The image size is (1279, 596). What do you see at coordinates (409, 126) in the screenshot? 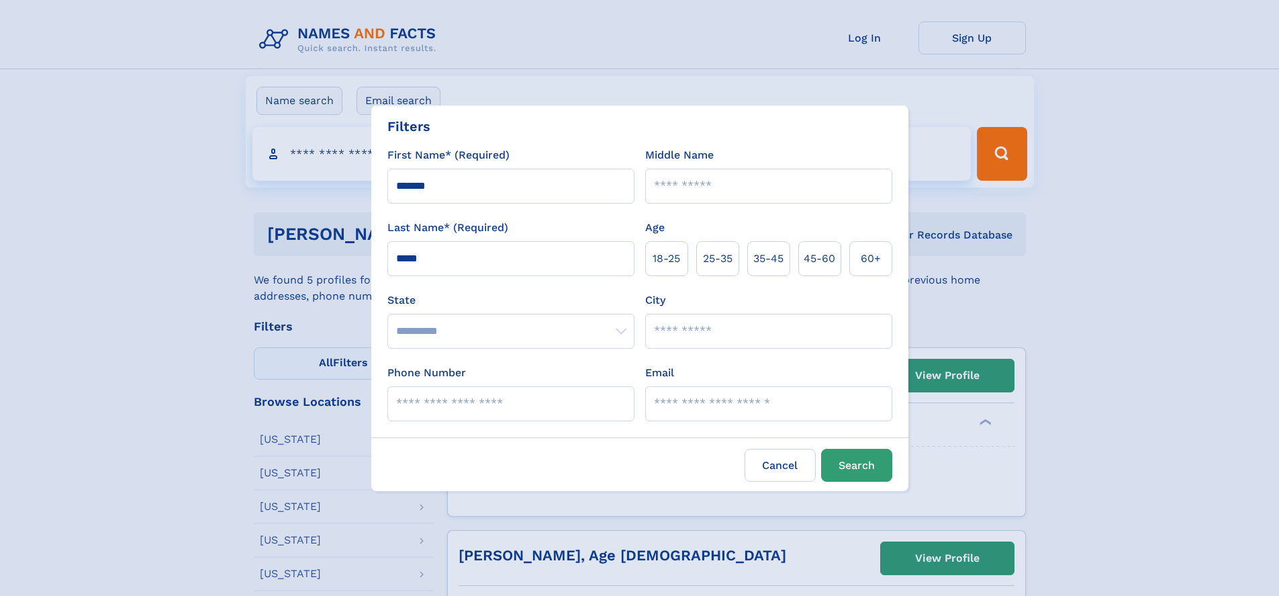
I see `div: Filters` at bounding box center [409, 126].